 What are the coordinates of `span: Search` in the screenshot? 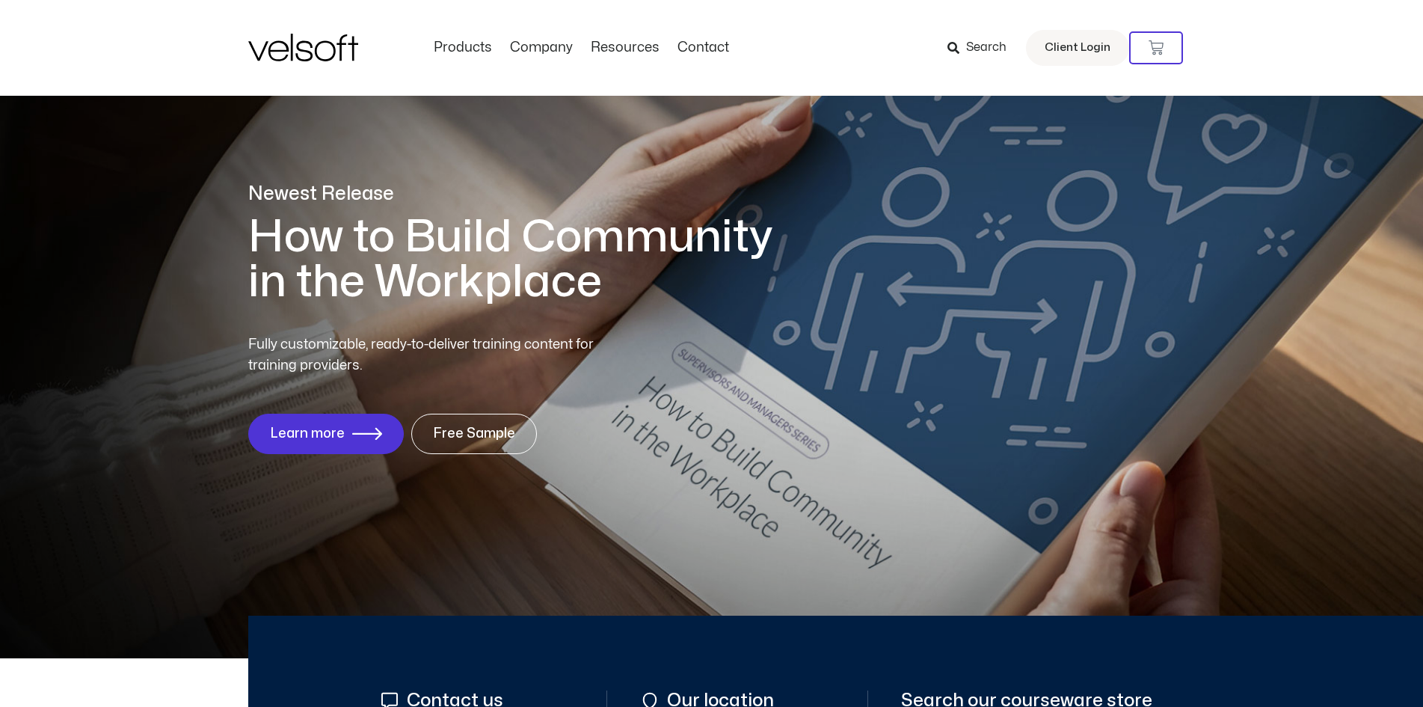 It's located at (986, 48).